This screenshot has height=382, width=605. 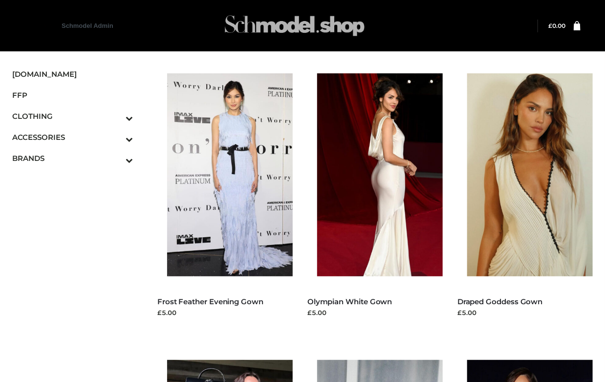 What do you see at coordinates (350, 301) in the screenshot?
I see `a: Olympian White Gown` at bounding box center [350, 301].